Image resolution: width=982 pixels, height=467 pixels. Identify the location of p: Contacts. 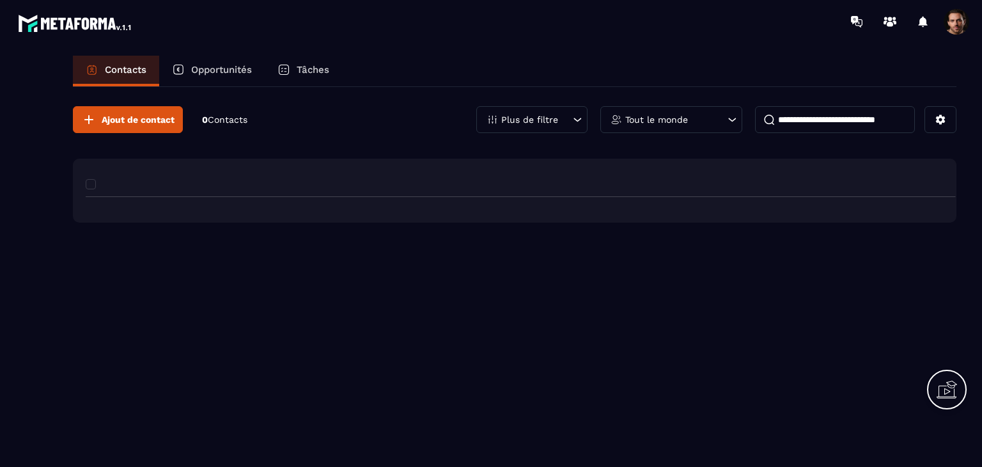
(125, 70).